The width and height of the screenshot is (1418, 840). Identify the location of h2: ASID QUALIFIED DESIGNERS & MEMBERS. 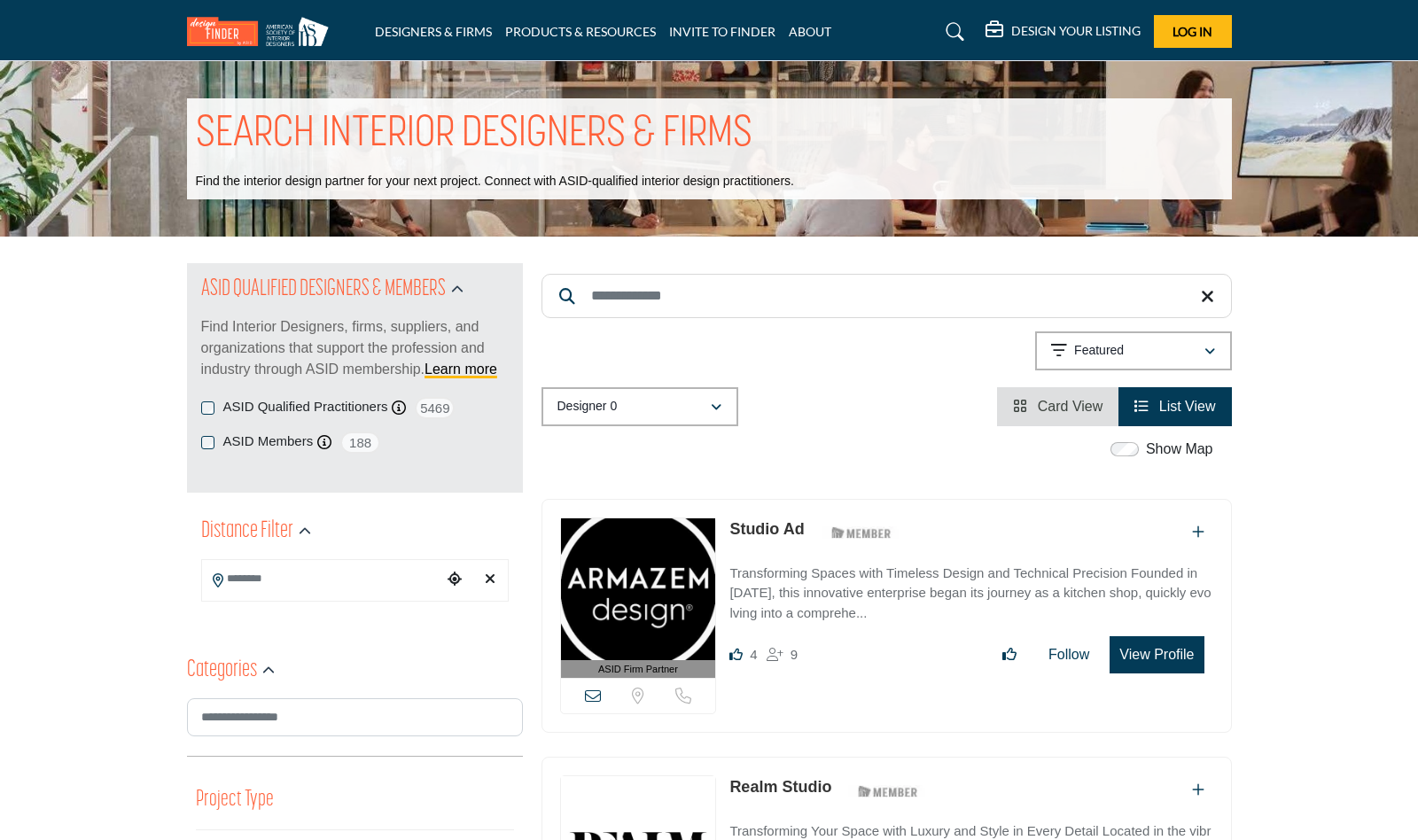
(324, 290).